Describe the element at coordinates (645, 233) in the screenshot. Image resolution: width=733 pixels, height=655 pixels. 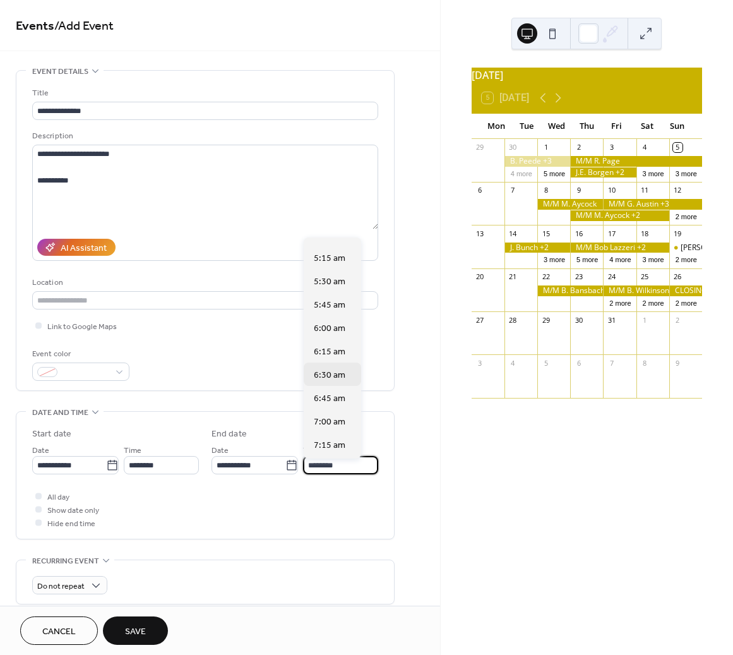
I see `div: 18` at that location.